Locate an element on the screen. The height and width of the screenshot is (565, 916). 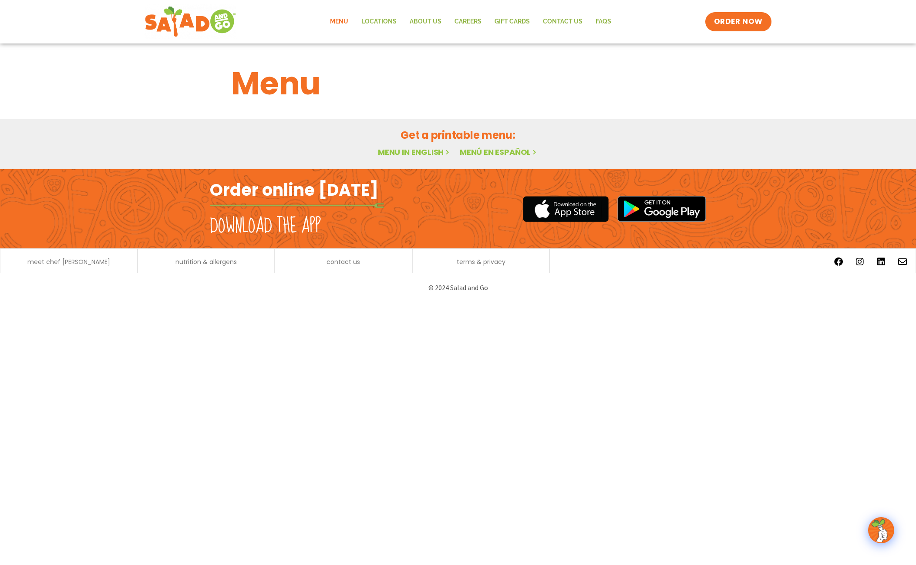
a: contact us is located at coordinates (343, 262).